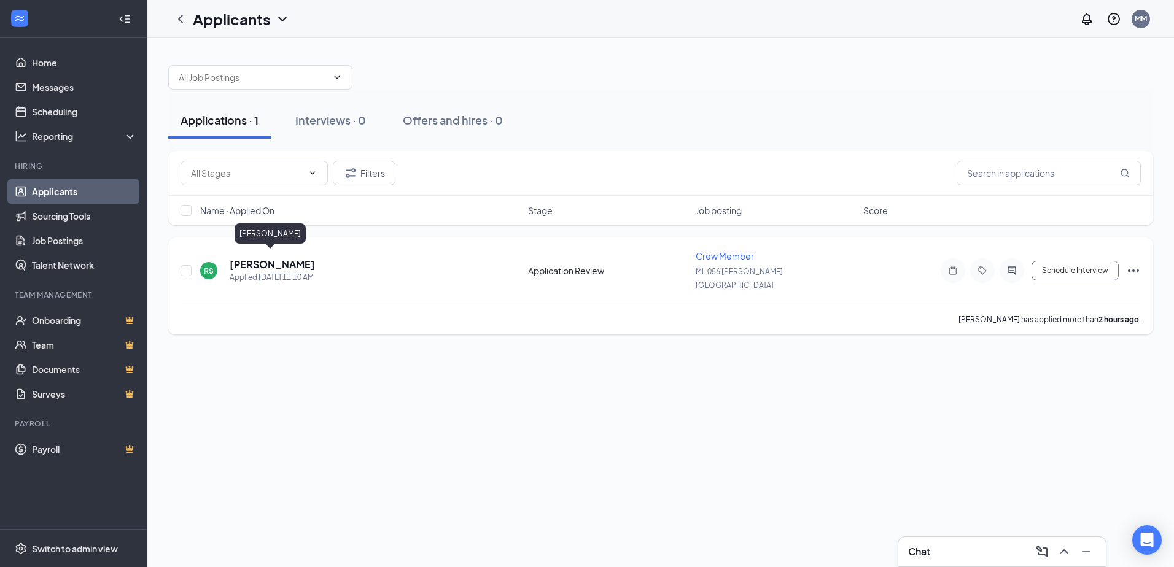 This screenshot has width=1174, height=567. I want to click on b: 2 hours ago, so click(1119, 319).